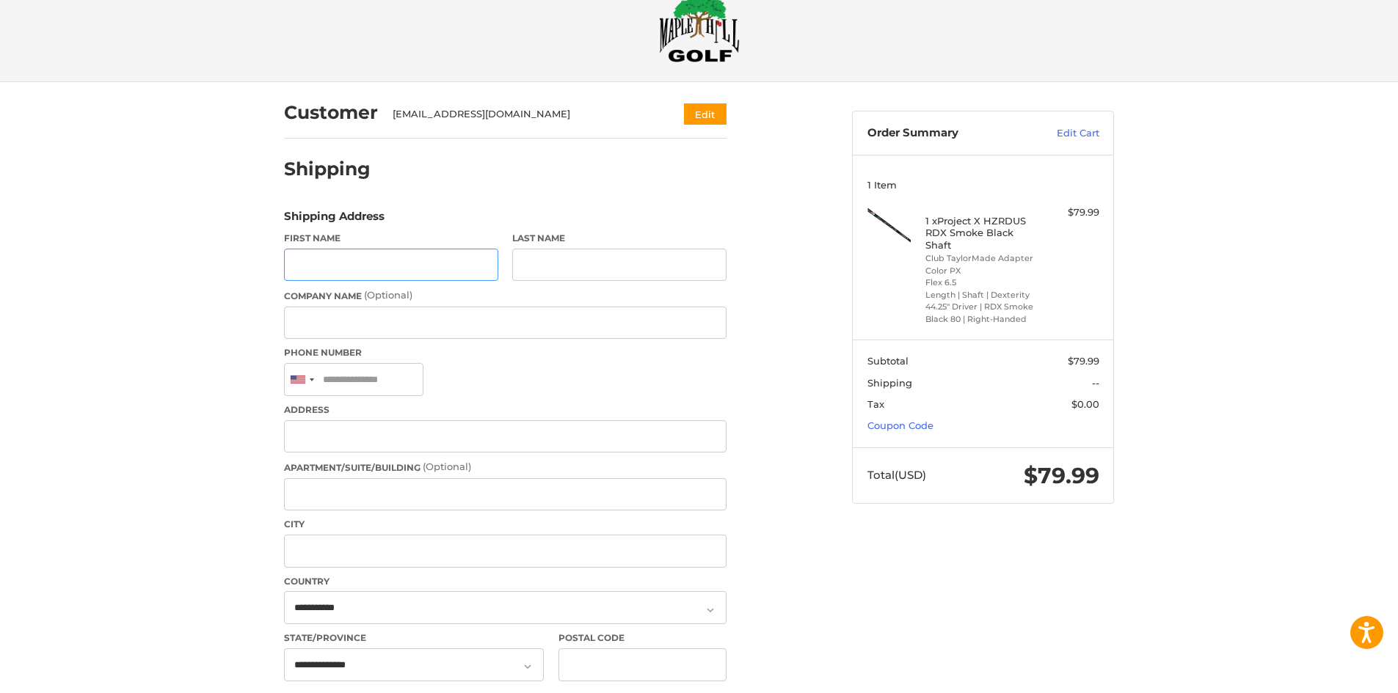 The image size is (1398, 693). I want to click on h3: 1 Item, so click(983, 185).